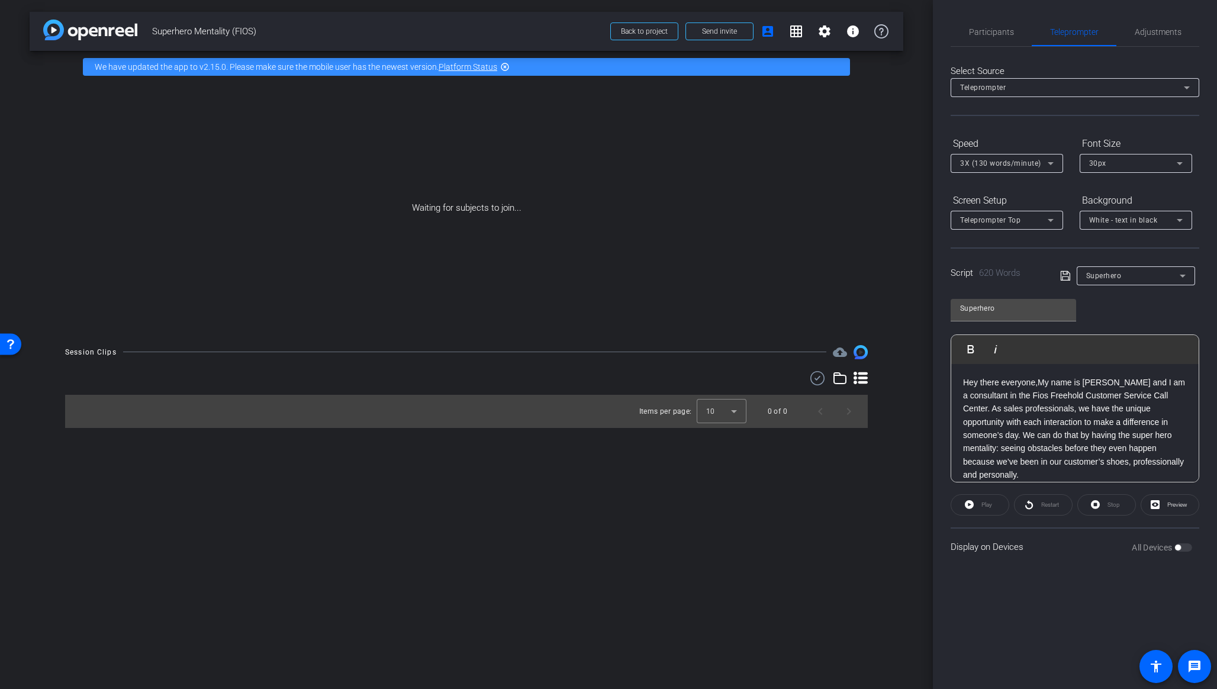  What do you see at coordinates (1098, 163) in the screenshot?
I see `span: 30px` at bounding box center [1098, 163].